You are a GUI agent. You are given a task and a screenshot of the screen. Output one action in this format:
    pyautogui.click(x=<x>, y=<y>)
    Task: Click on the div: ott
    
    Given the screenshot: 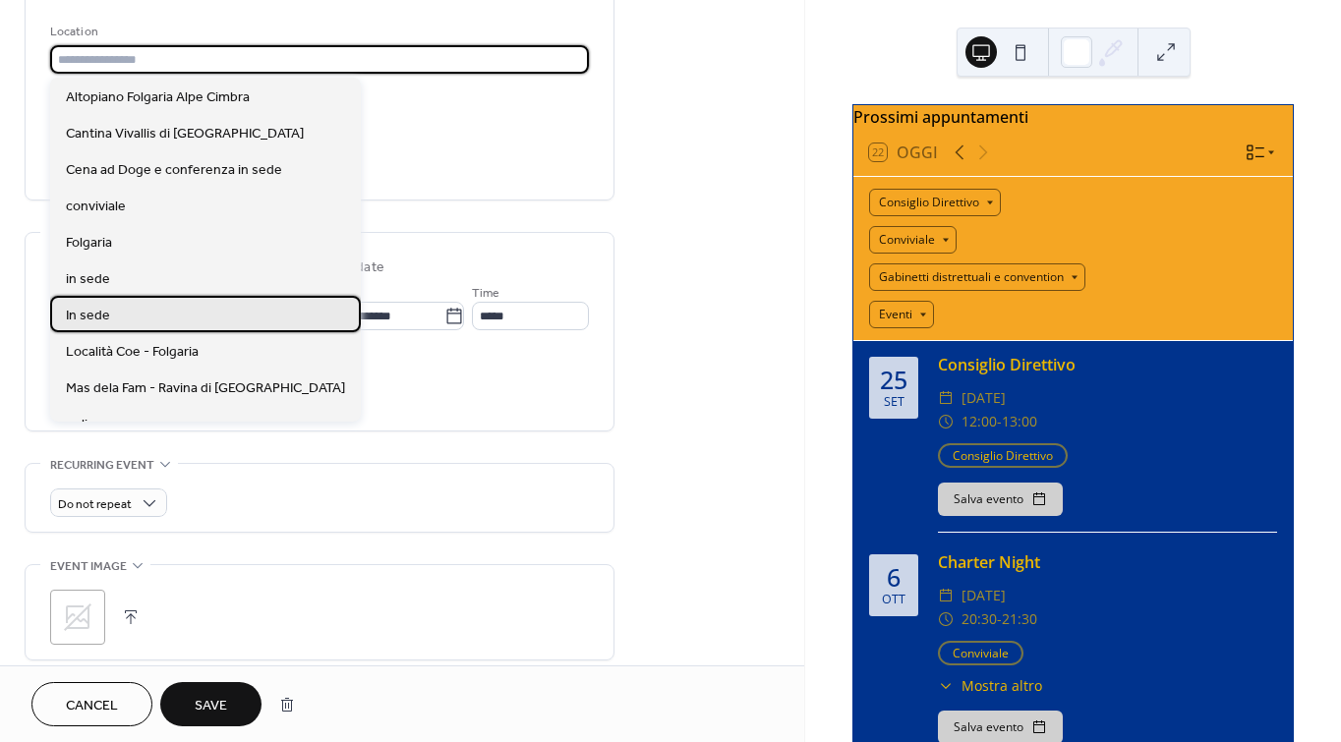 What is the action you would take?
    pyautogui.click(x=894, y=600)
    